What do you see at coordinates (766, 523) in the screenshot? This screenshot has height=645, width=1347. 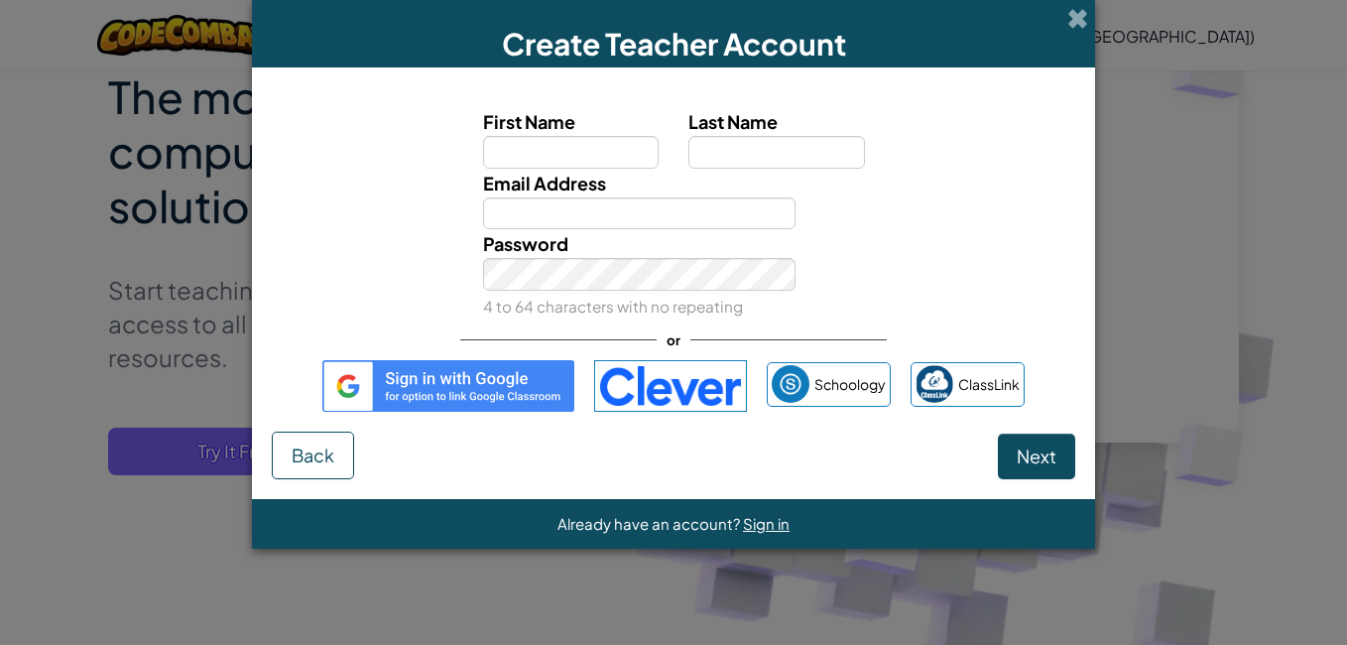 I see `a: Sign in` at bounding box center [766, 523].